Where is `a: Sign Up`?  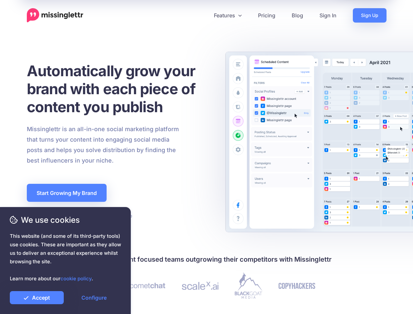 a: Sign Up is located at coordinates (370, 15).